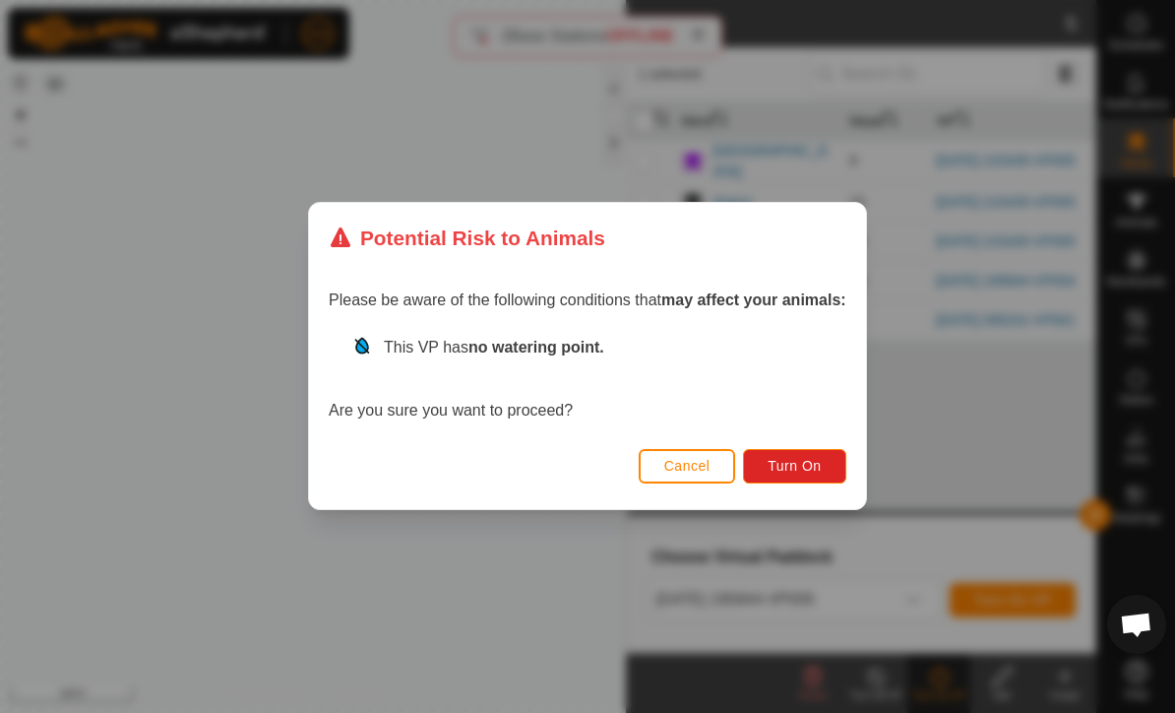  What do you see at coordinates (795, 467) in the screenshot?
I see `span: Turn On` at bounding box center [795, 467].